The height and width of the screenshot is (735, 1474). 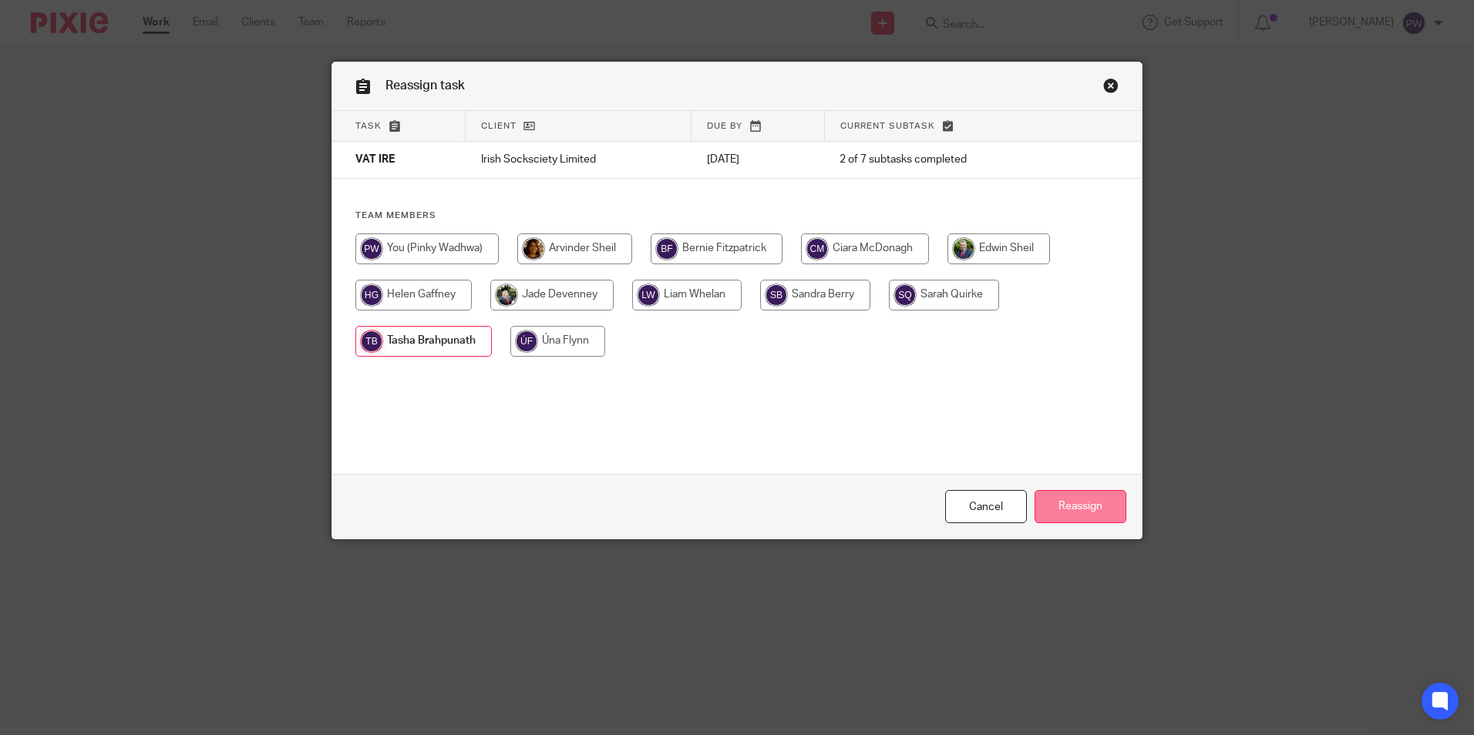 I want to click on span: Client, so click(x=499, y=126).